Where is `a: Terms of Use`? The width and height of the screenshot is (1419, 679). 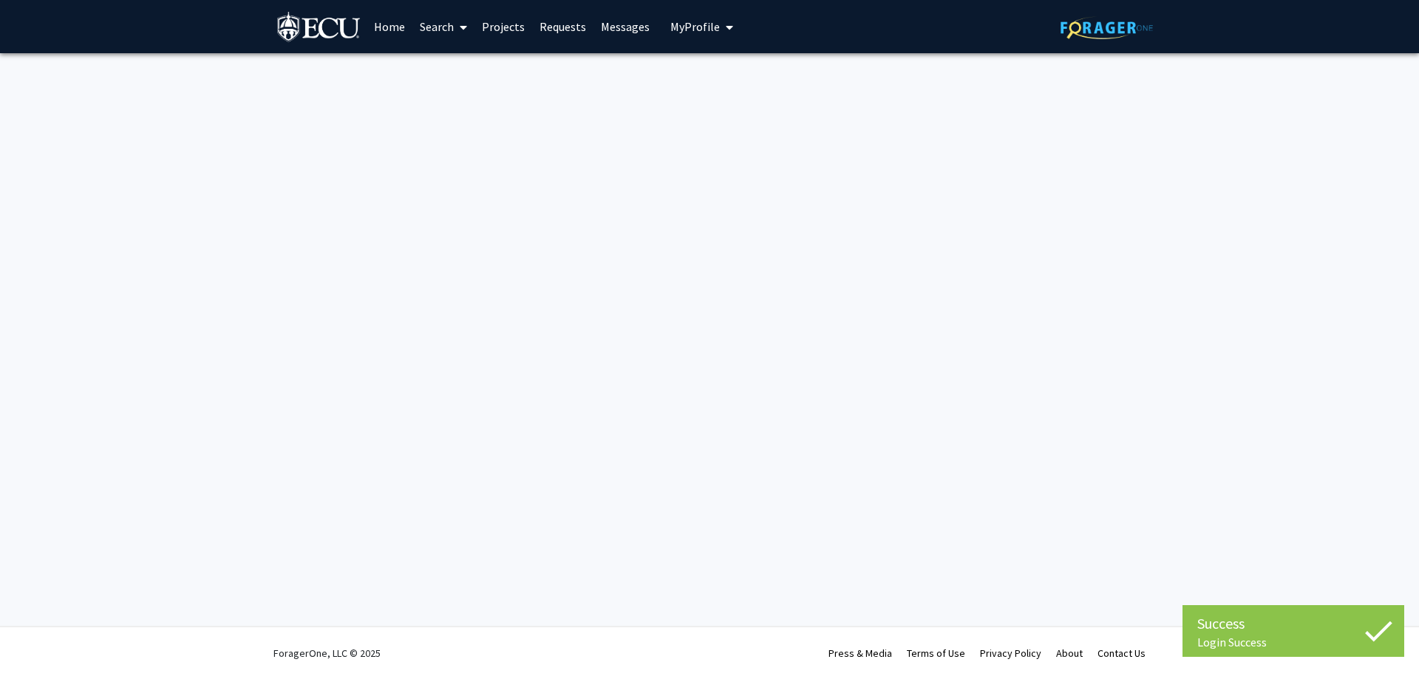 a: Terms of Use is located at coordinates (936, 653).